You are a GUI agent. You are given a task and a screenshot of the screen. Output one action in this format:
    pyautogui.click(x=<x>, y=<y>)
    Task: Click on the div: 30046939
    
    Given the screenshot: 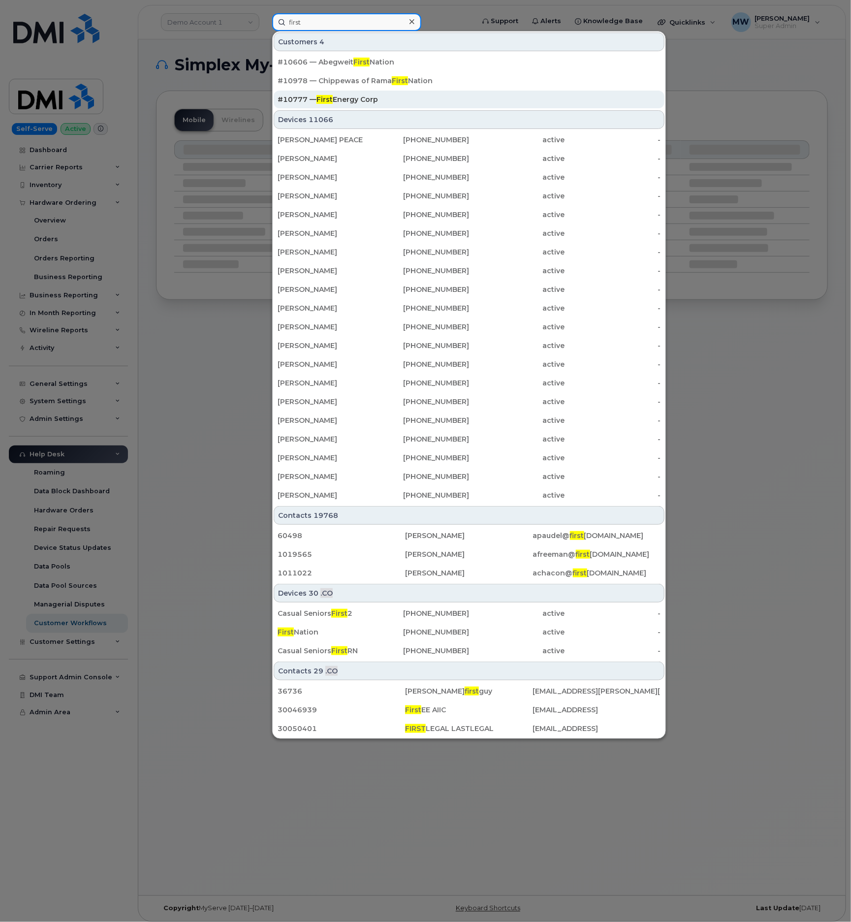 What is the action you would take?
    pyautogui.click(x=341, y=710)
    